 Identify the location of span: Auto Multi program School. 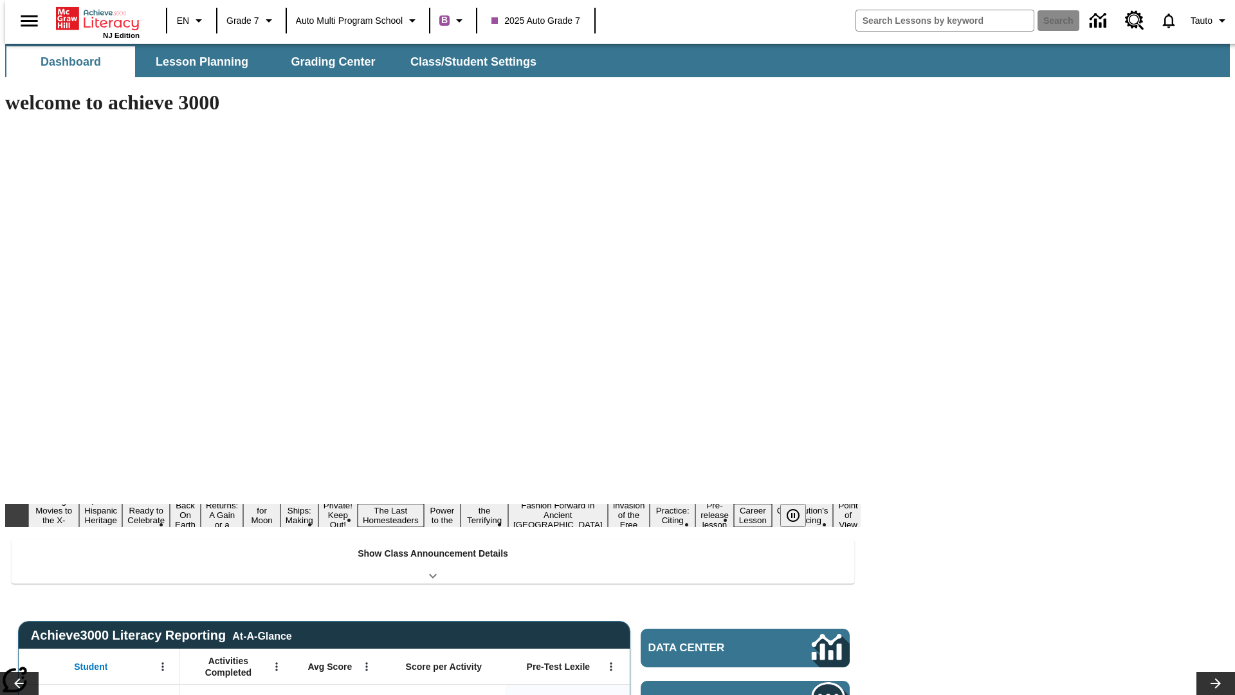
(349, 21).